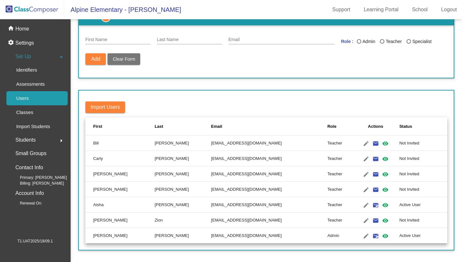 The width and height of the screenshot is (462, 262). What do you see at coordinates (30, 193) in the screenshot?
I see `p: Account Info` at bounding box center [30, 193].